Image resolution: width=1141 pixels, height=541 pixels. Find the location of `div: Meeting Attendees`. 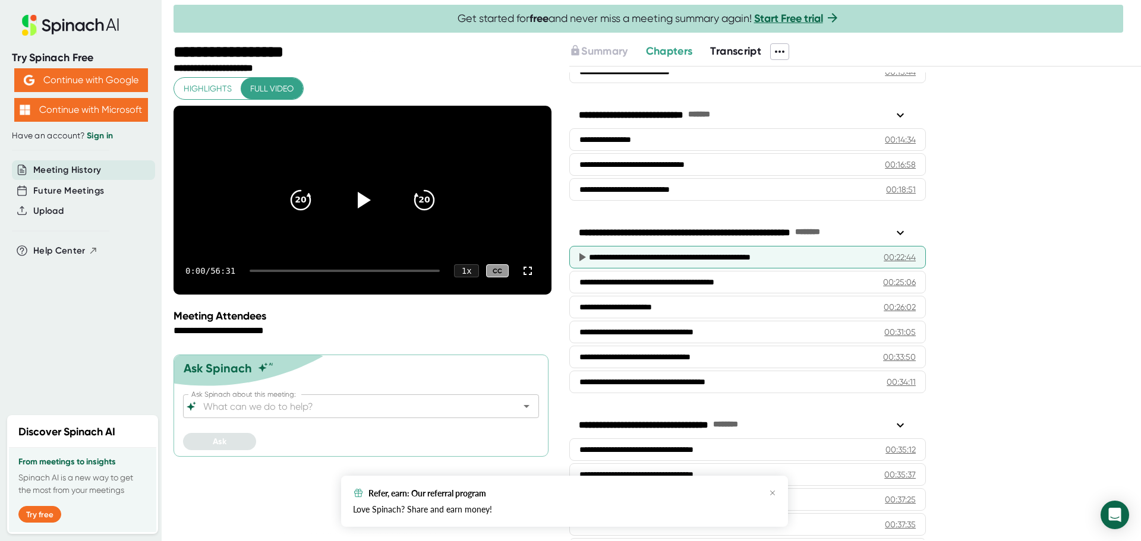

div: Meeting Attendees is located at coordinates (364, 316).